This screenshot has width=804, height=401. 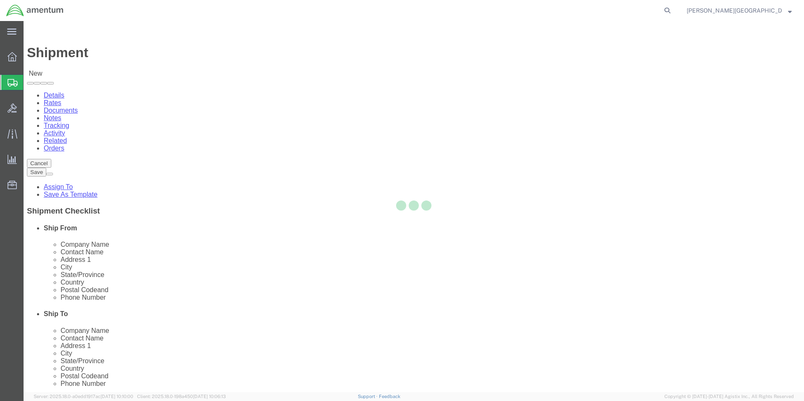 I want to click on a: Feedback, so click(x=389, y=396).